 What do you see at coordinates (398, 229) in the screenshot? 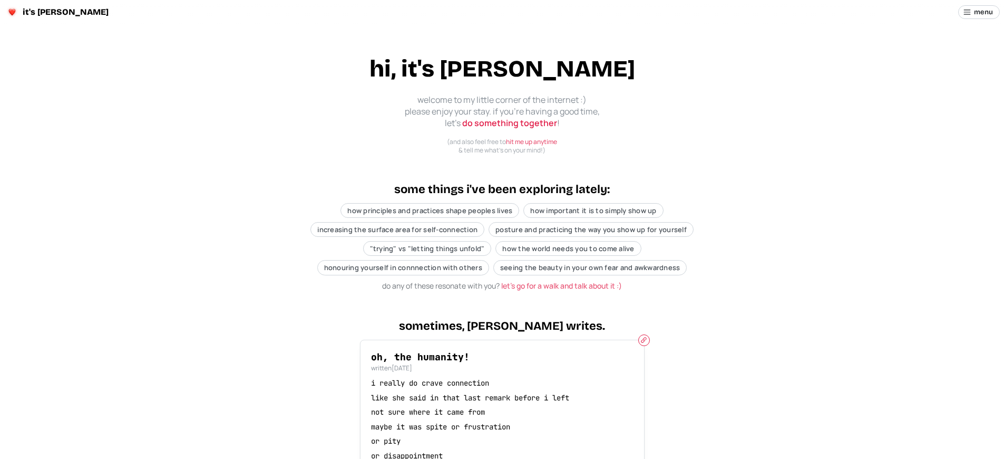
I see `span: increasing the surface area for self-connection` at bounding box center [398, 229].